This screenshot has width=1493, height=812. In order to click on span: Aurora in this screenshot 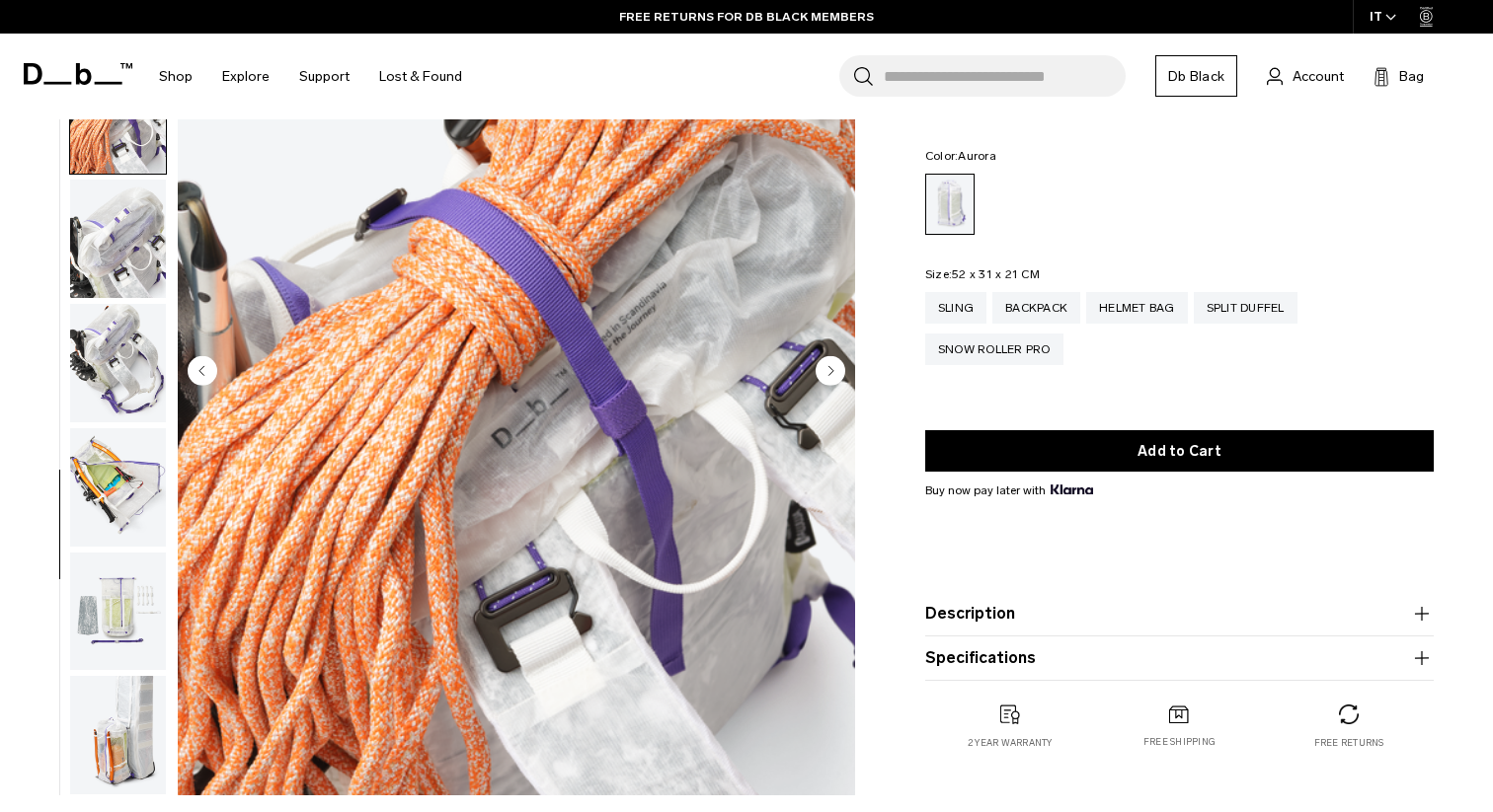, I will do `click(976, 156)`.